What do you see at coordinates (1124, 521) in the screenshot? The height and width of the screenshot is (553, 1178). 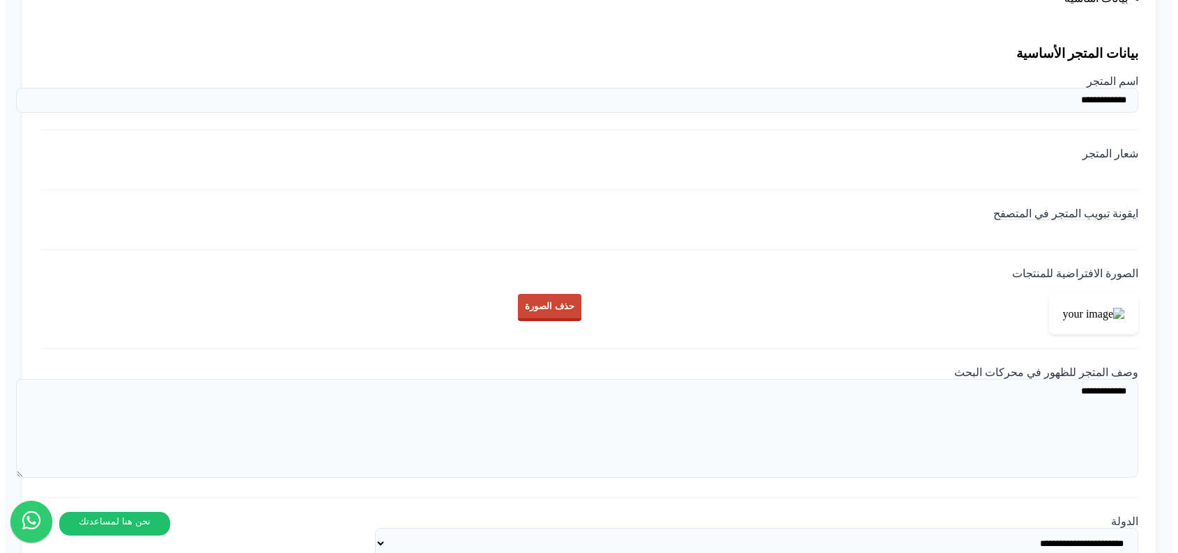 I see `label: الدولة` at bounding box center [1124, 521].